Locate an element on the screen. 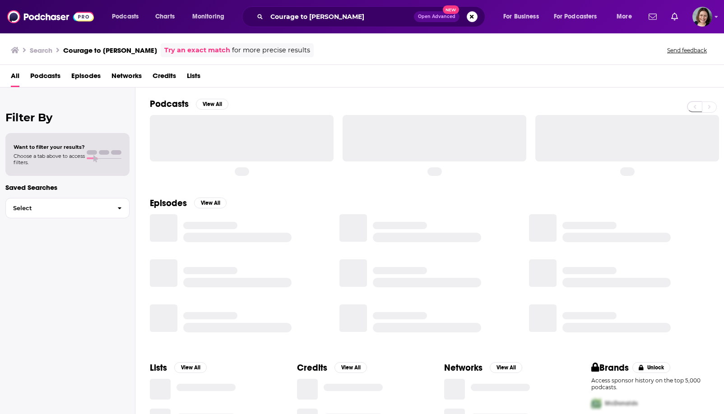  a: All is located at coordinates (15, 78).